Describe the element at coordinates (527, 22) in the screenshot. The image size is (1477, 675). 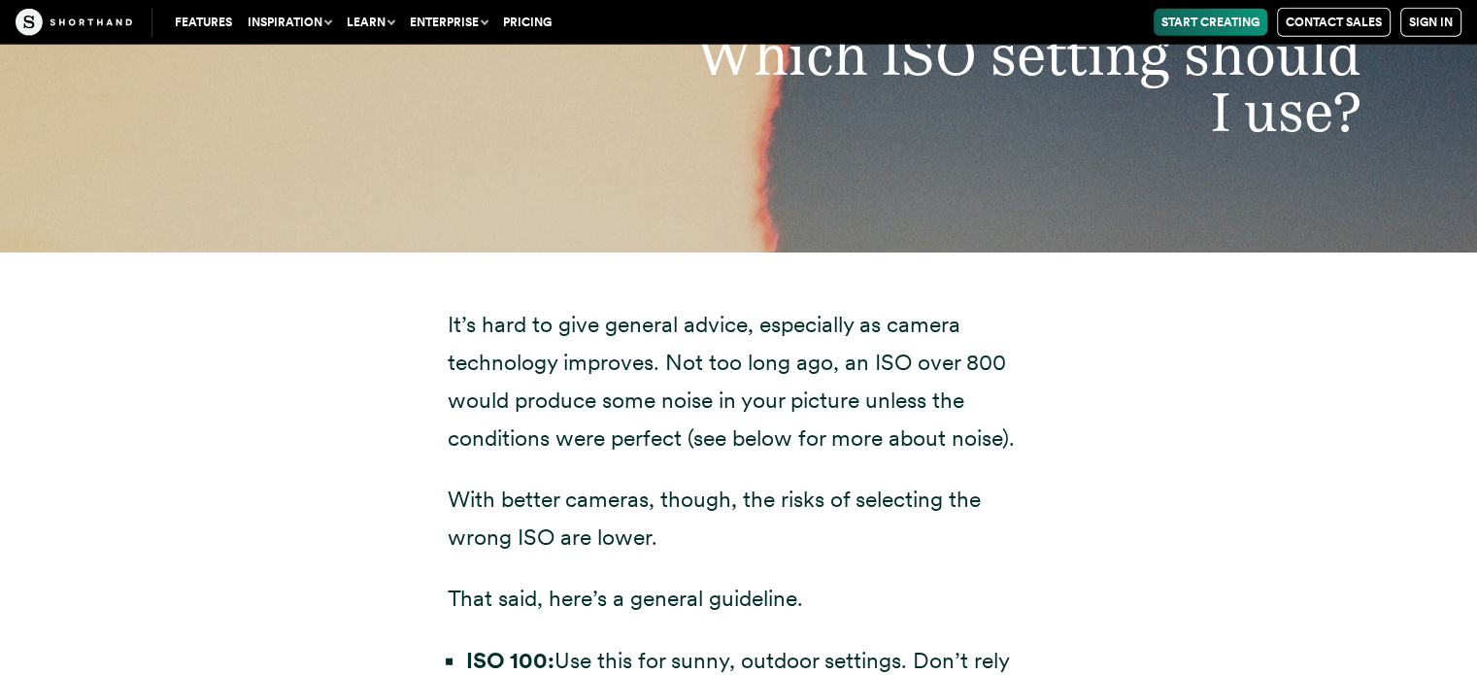
I see `a: Pricing` at that location.